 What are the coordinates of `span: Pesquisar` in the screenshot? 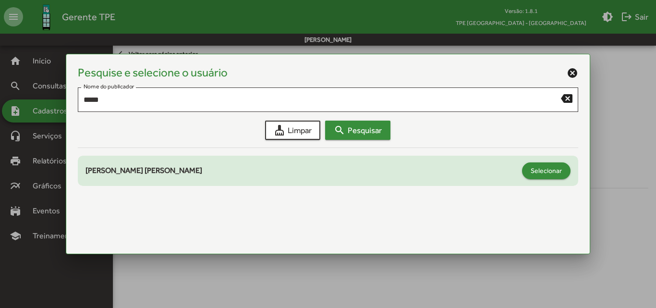 It's located at (358, 130).